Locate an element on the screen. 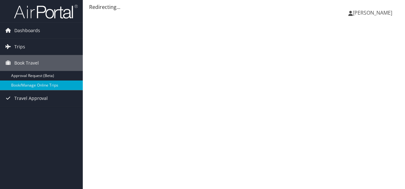 Image resolution: width=405 pixels, height=189 pixels. span: Dashboards is located at coordinates (27, 31).